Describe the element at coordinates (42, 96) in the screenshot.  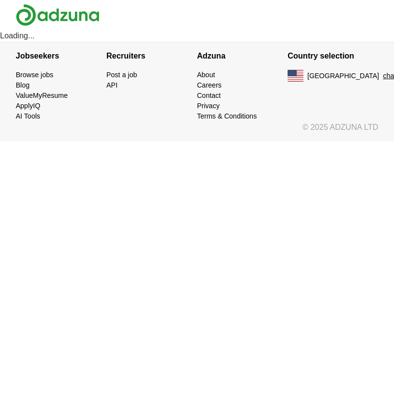
I see `a: ValueMyResume` at that location.